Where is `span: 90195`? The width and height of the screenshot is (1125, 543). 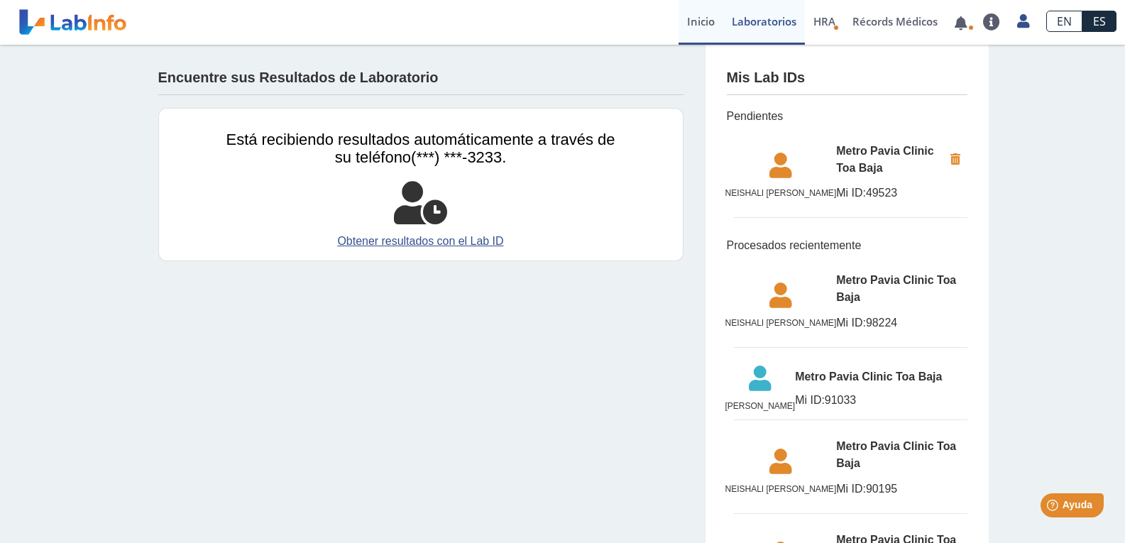 span: 90195 is located at coordinates (901, 489).